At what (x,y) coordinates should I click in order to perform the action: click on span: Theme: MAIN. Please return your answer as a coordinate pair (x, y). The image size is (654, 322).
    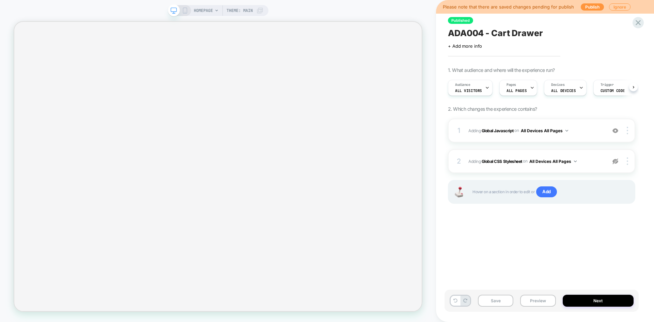
    Looking at the image, I should click on (239, 11).